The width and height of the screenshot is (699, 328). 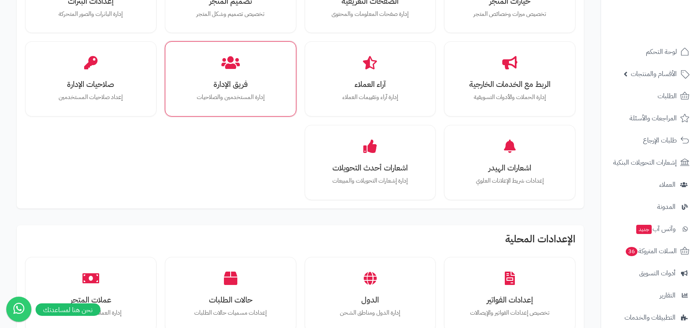 I want to click on a: إشعارات التحويلات البنكية, so click(x=650, y=163).